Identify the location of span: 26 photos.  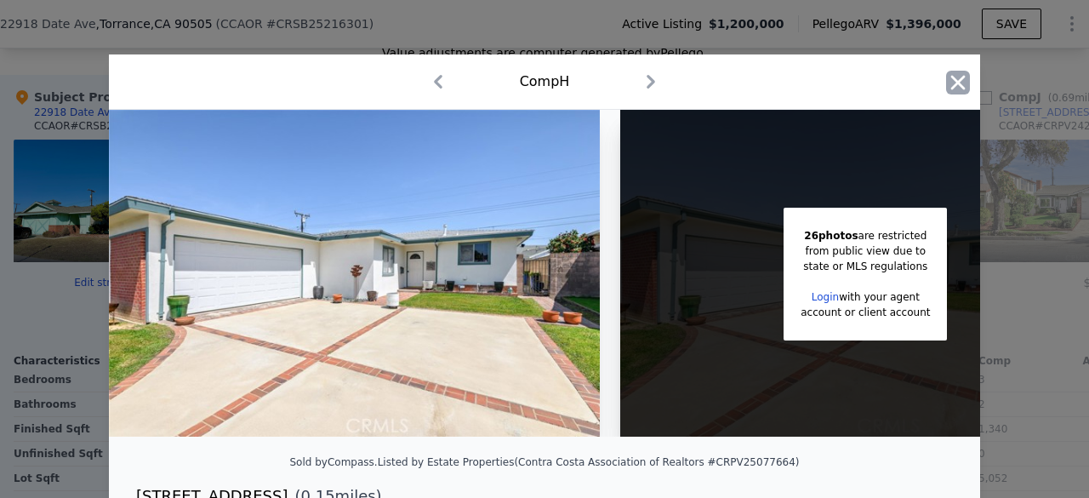
(830, 236).